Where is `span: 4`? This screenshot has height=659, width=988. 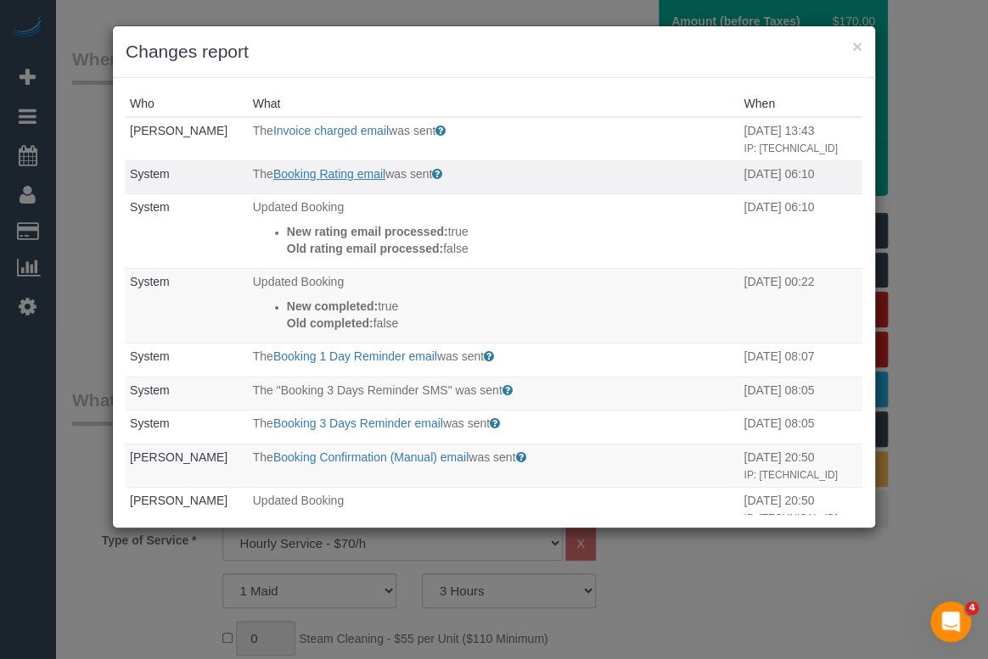 span: 4 is located at coordinates (971, 608).